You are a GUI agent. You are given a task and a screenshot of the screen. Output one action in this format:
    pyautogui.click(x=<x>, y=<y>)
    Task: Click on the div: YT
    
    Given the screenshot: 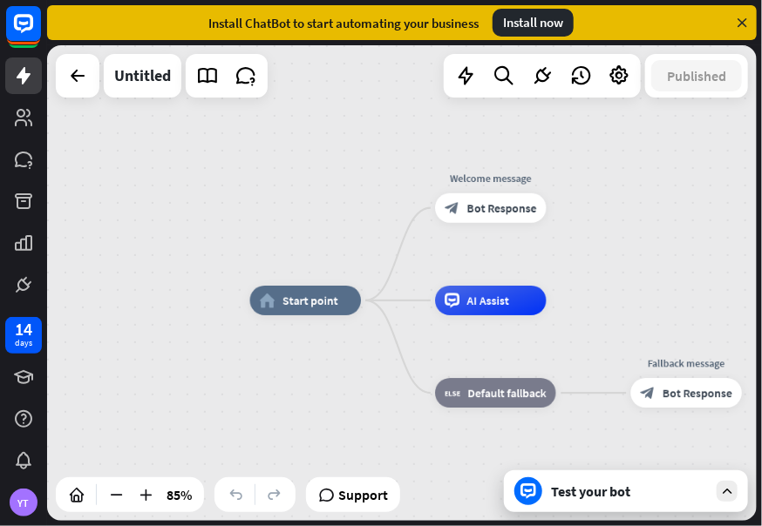 What is the action you would take?
    pyautogui.click(x=24, y=503)
    